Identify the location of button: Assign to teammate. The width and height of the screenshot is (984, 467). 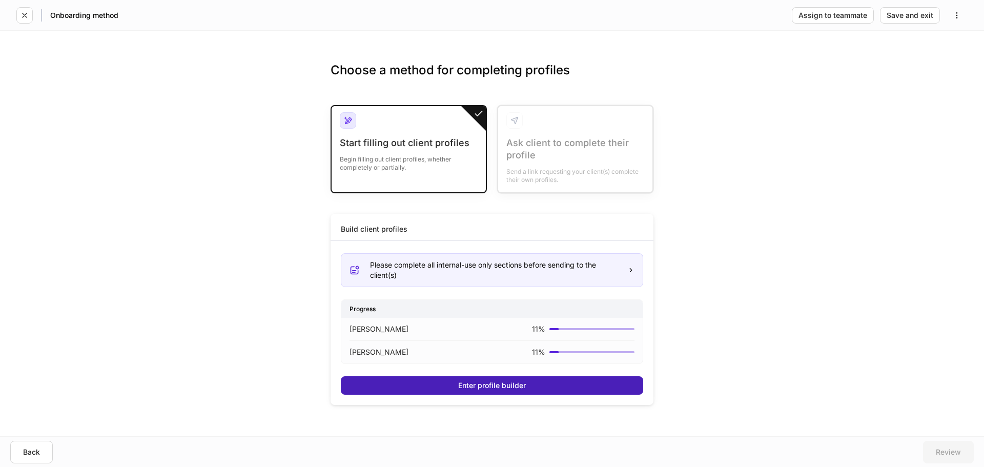
(833, 15).